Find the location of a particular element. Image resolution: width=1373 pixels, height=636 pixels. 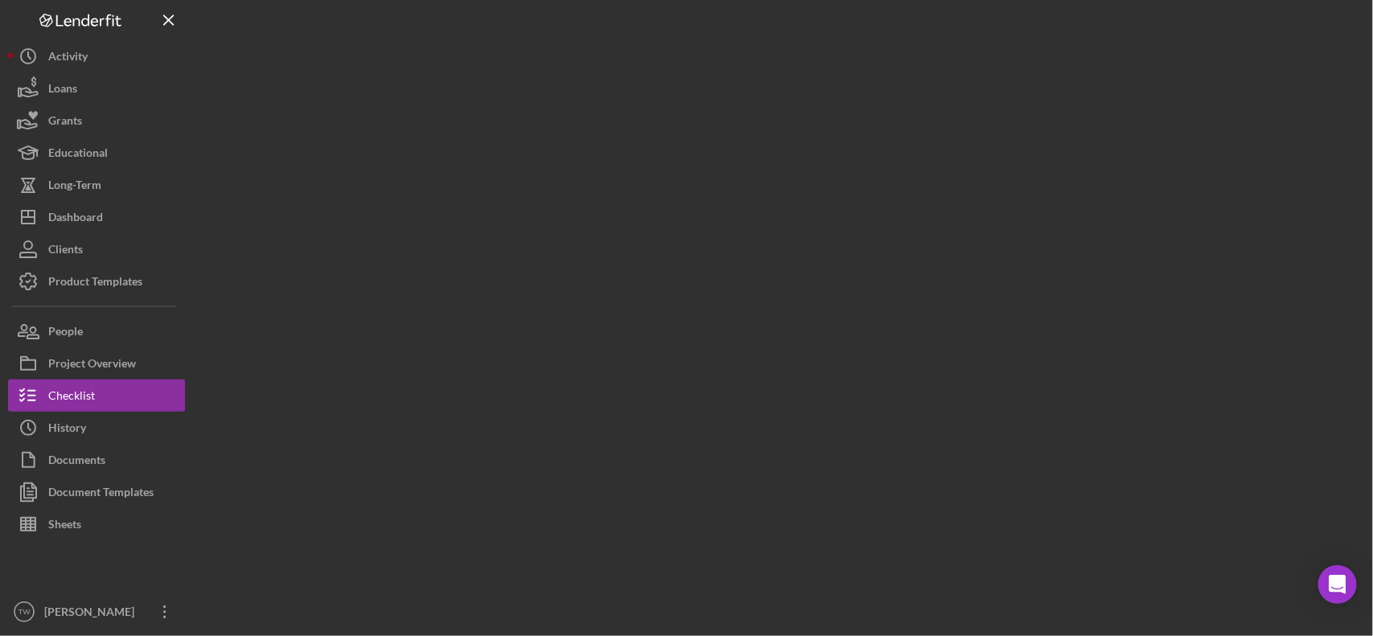

div: Product Templates is located at coordinates (95, 283).